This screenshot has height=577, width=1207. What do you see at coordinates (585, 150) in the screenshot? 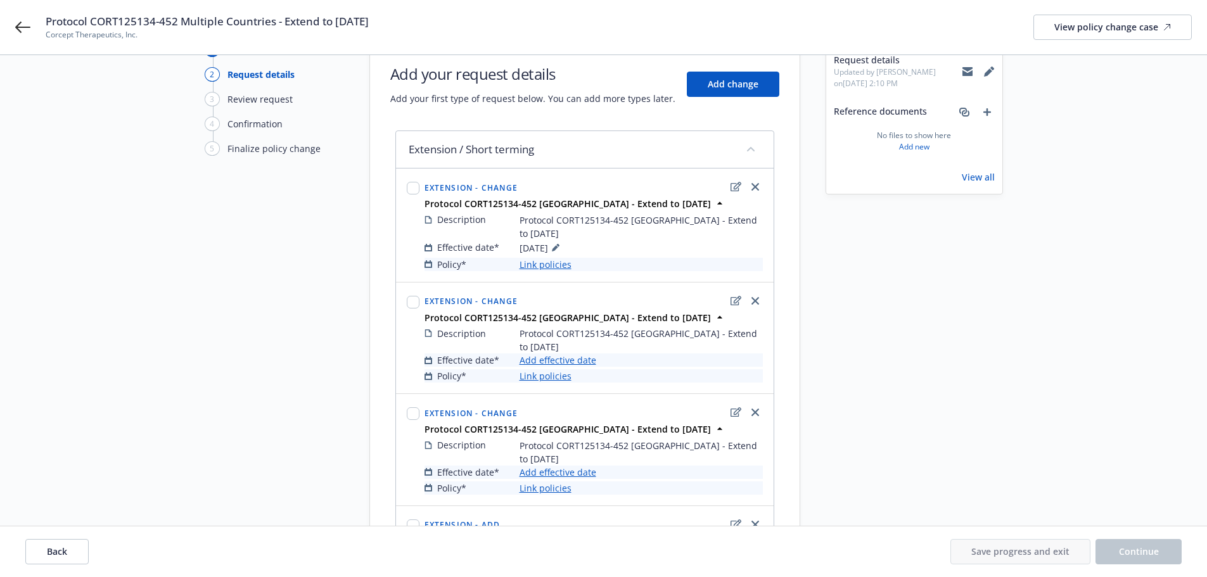
I see `div: Extension / Short termingcollapse content` at bounding box center [585, 150].